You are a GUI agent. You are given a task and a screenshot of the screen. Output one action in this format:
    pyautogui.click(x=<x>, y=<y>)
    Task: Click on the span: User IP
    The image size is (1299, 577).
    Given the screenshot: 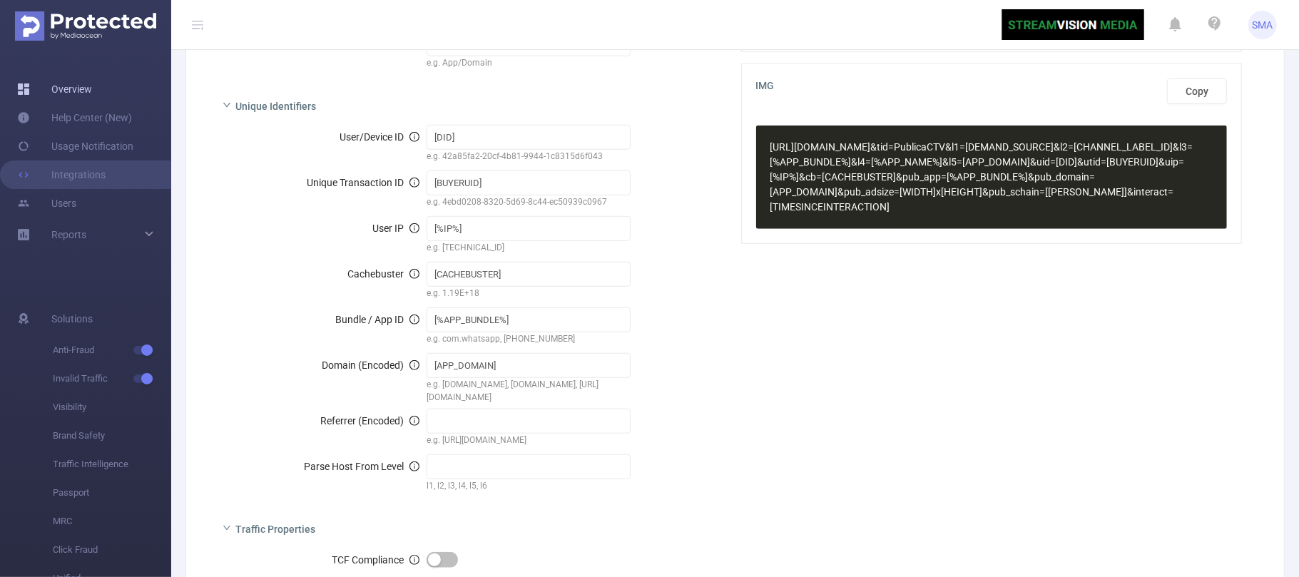 What is the action you would take?
    pyautogui.click(x=396, y=228)
    